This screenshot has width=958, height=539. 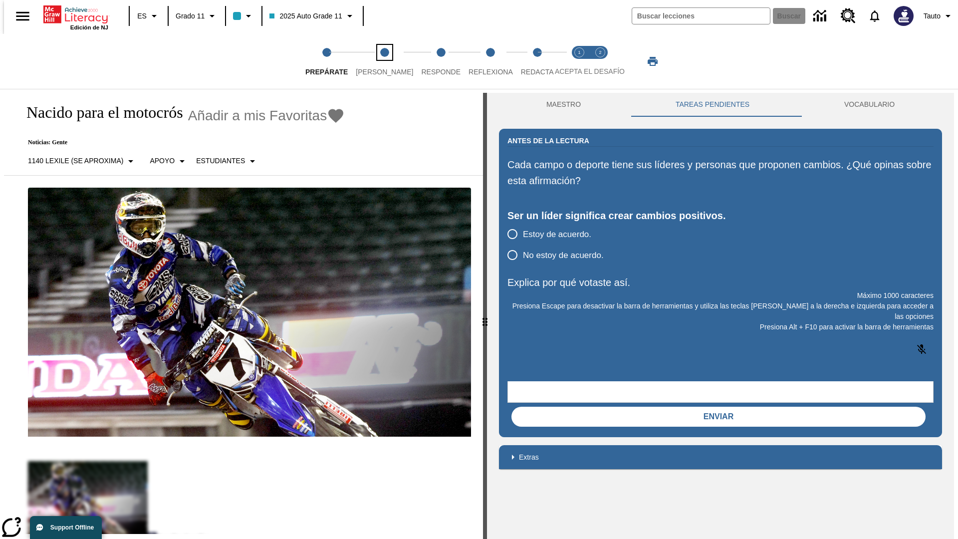 I want to click on h2: Antes de la lectura, so click(x=548, y=141).